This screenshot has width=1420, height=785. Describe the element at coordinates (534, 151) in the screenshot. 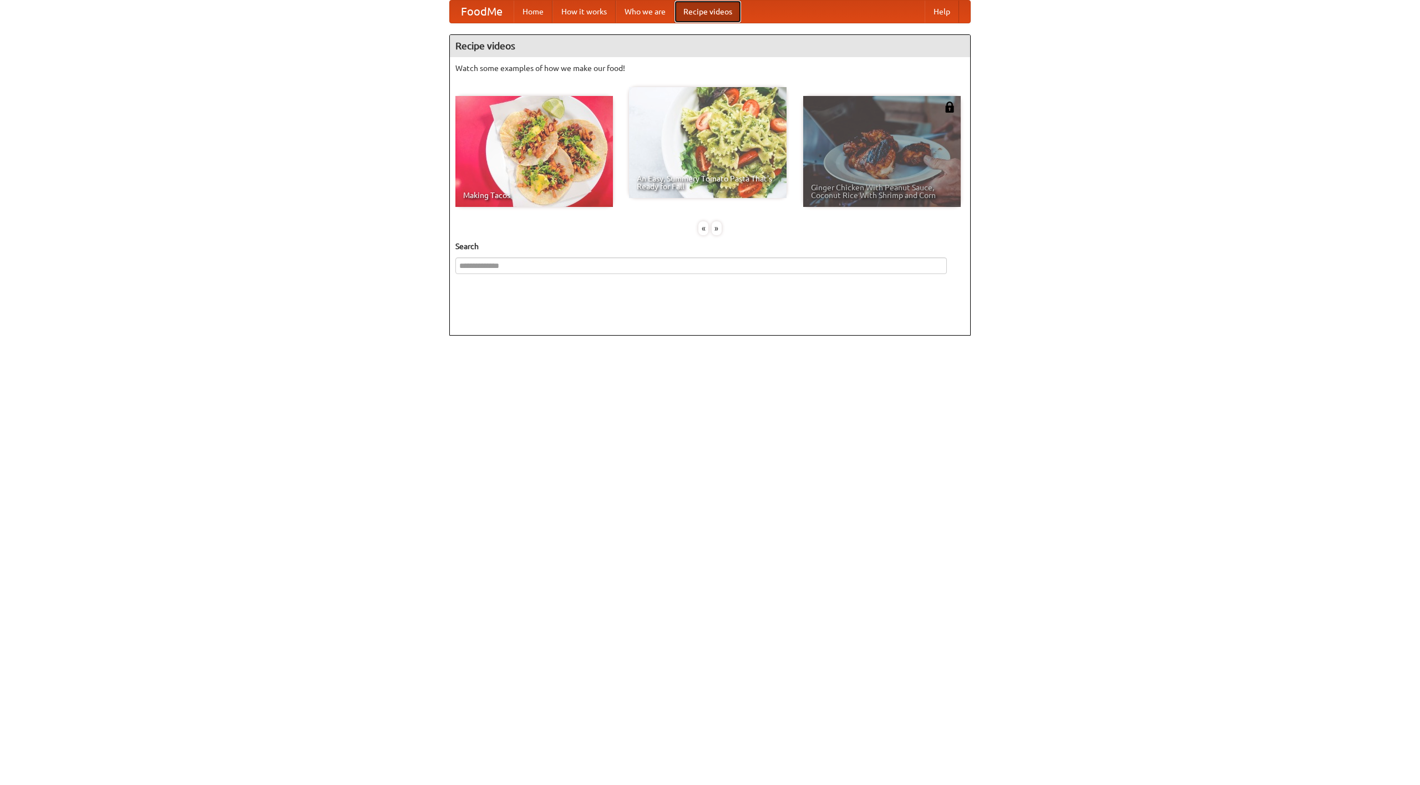

I see `a: Making Tacos` at that location.